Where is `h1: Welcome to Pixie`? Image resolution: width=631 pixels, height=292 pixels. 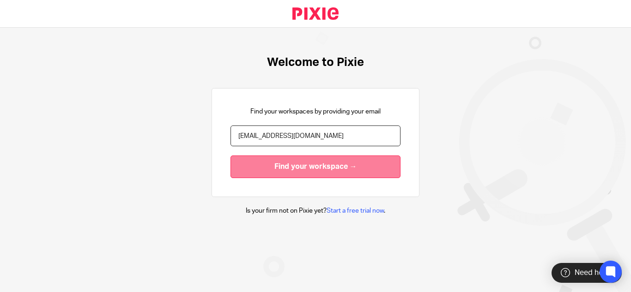
h1: Welcome to Pixie is located at coordinates (315, 62).